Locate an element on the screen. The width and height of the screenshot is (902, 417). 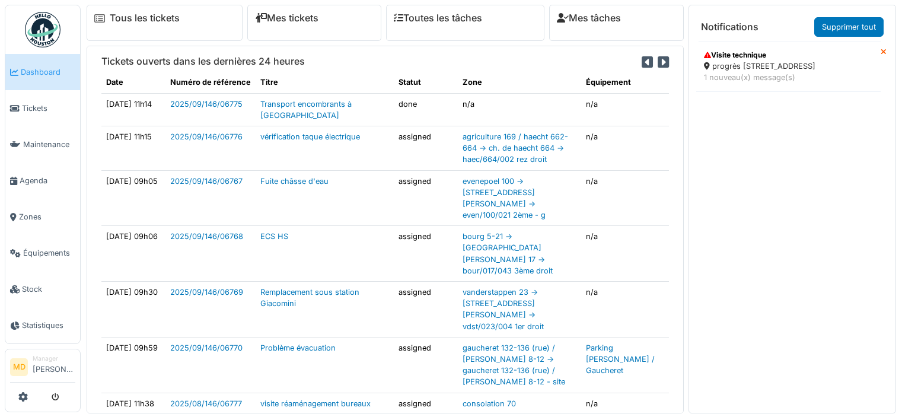
img: Badge_color-CXgf-gQk.svg is located at coordinates (43, 30).